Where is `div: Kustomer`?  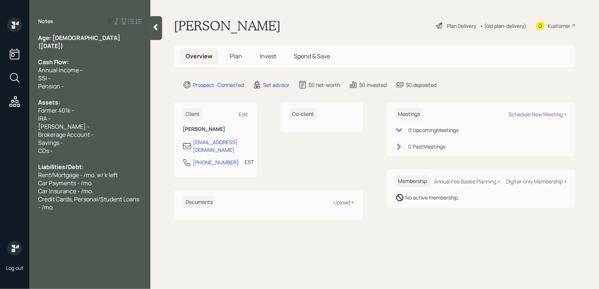
div: Kustomer is located at coordinates (559, 26).